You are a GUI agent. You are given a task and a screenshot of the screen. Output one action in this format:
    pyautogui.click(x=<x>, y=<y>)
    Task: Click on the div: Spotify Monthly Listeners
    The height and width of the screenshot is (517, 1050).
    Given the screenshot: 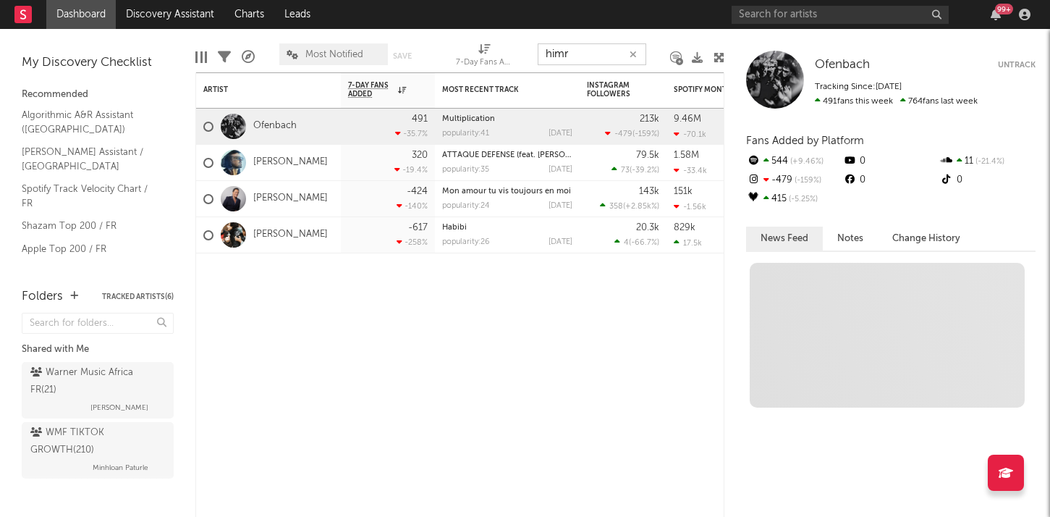 What is the action you would take?
    pyautogui.click(x=728, y=90)
    